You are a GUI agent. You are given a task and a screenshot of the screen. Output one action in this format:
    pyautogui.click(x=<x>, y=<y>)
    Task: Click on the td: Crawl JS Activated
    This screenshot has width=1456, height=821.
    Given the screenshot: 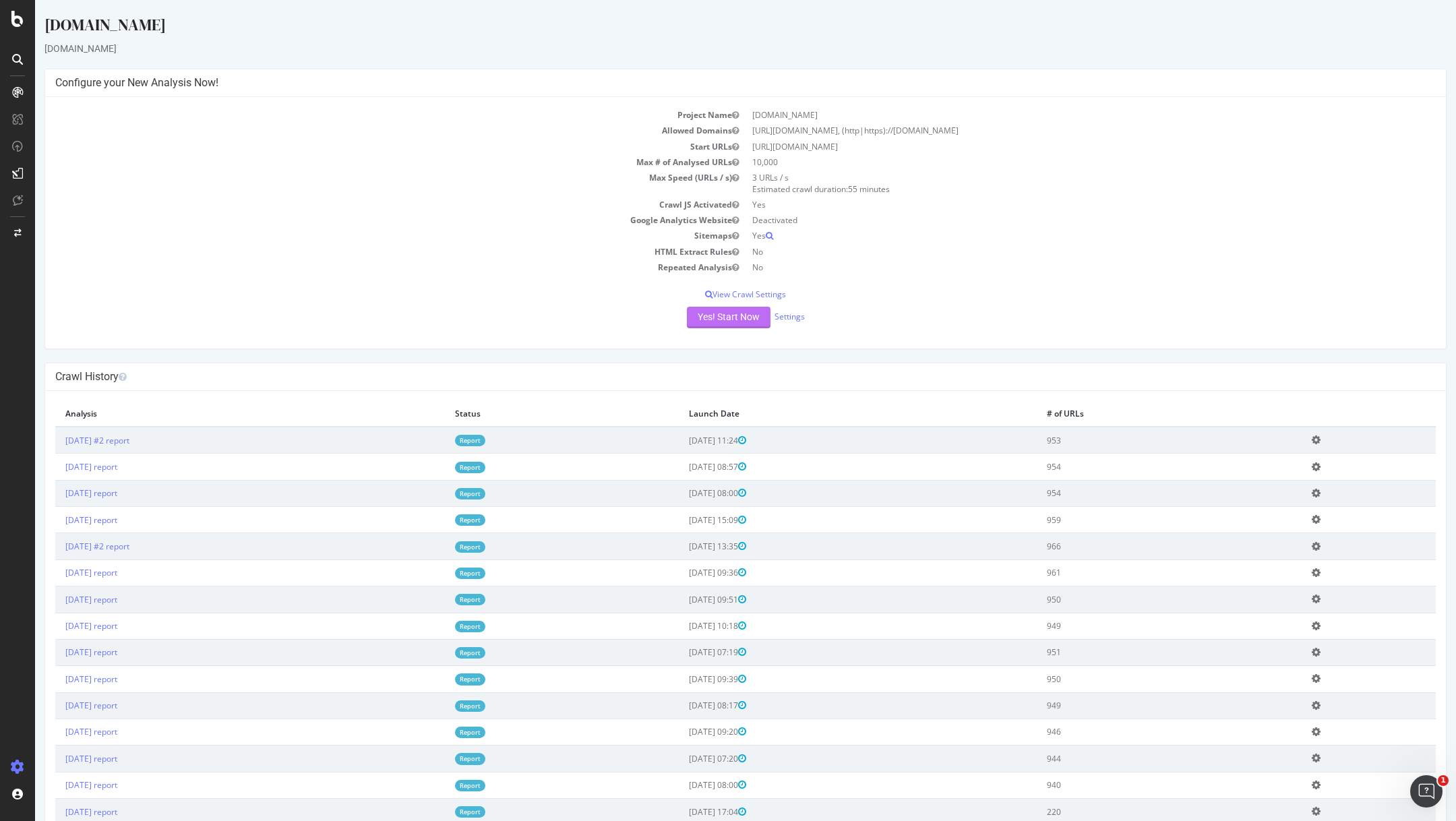 What is the action you would take?
    pyautogui.click(x=365, y=204)
    